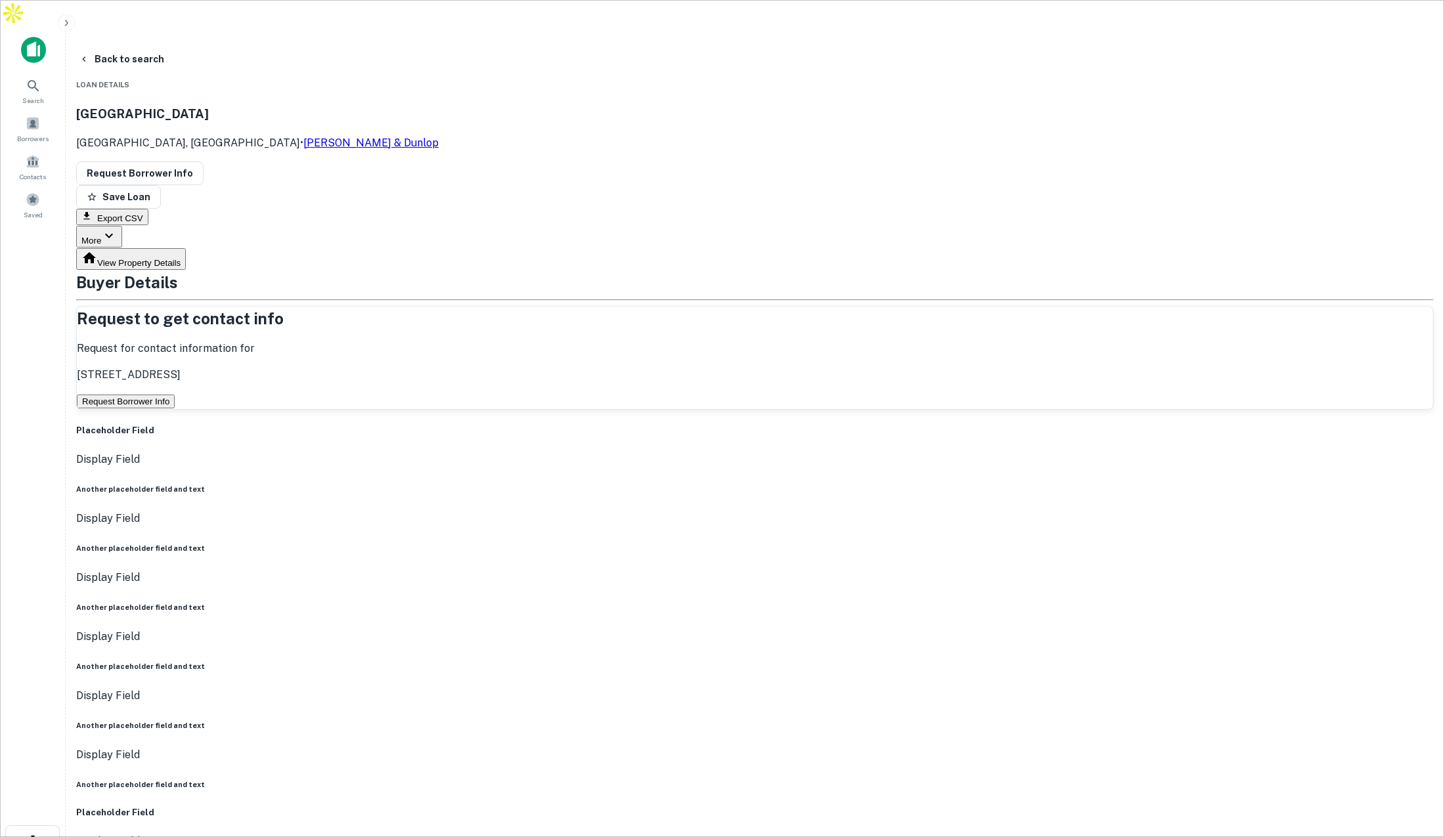  What do you see at coordinates (33, 205) in the screenshot?
I see `a: Saved` at bounding box center [33, 205].